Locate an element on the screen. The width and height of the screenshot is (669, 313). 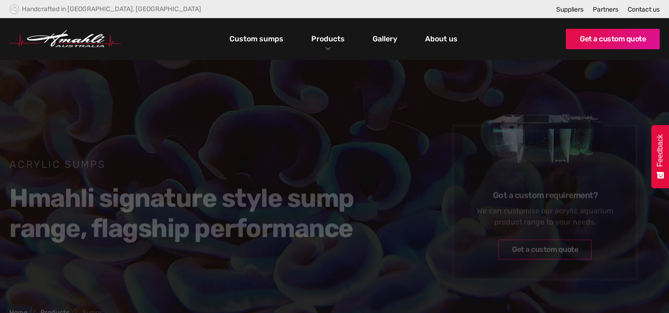
a: About us is located at coordinates (441, 39).